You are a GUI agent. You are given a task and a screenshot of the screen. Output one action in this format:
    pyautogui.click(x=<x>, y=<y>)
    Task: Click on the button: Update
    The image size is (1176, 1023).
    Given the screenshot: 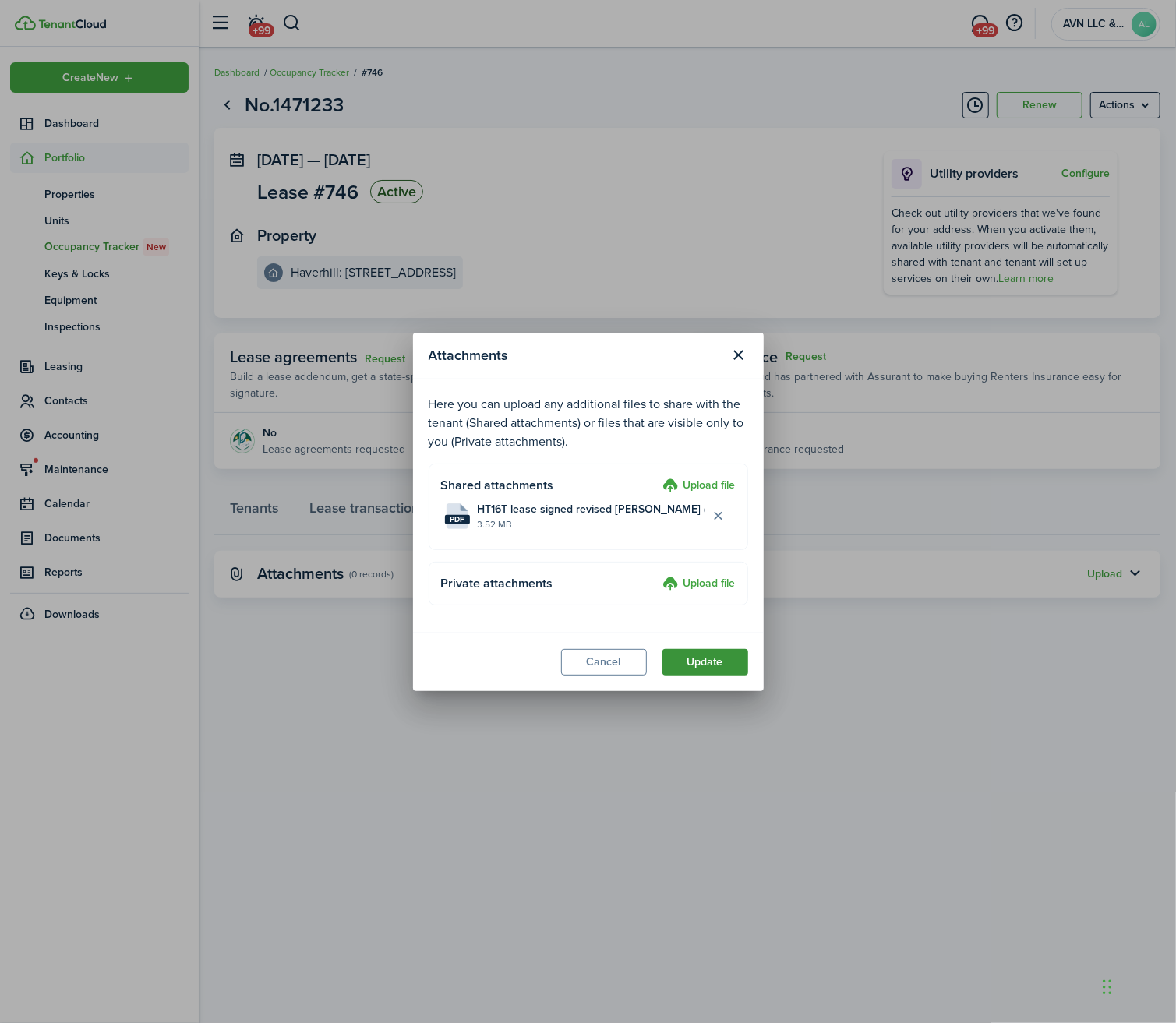 What is the action you would take?
    pyautogui.click(x=705, y=662)
    